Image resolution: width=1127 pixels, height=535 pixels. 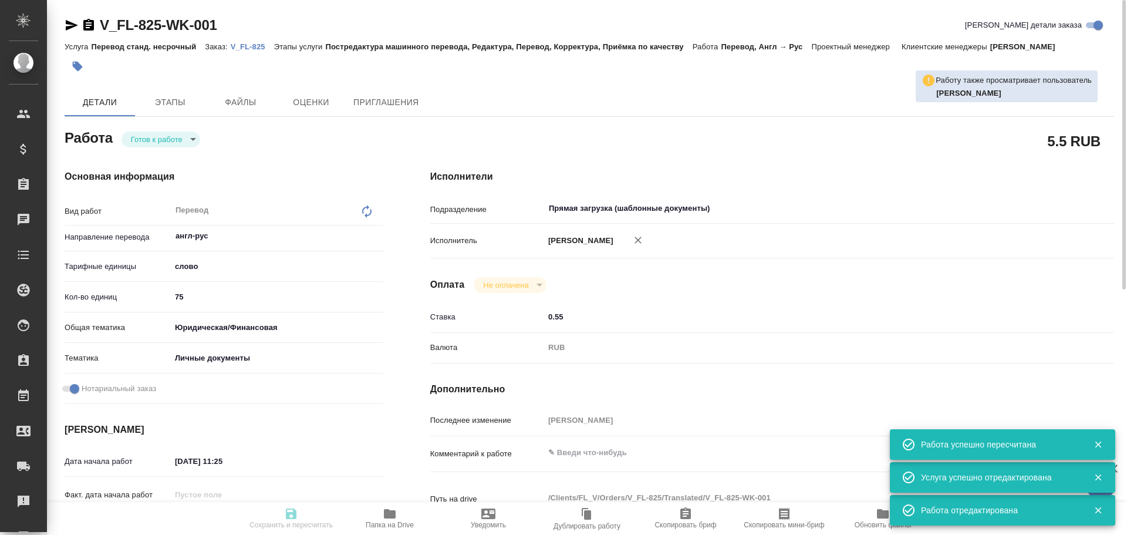 I want to click on span: Оценки, so click(x=311, y=102).